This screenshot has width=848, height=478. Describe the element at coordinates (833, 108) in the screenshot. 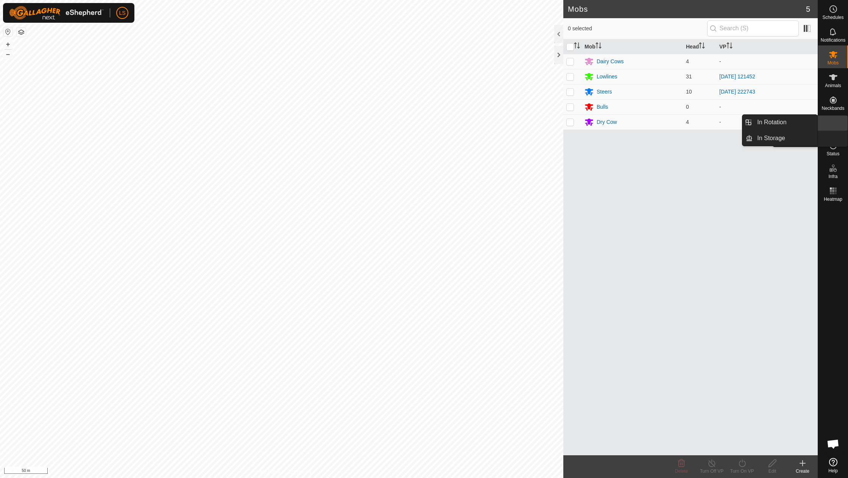

I see `span: Neckbands` at that location.